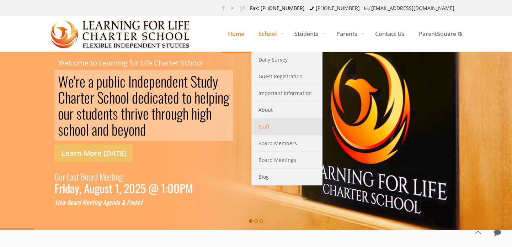  Describe the element at coordinates (117, 188) in the screenshot. I see `div: 1` at that location.